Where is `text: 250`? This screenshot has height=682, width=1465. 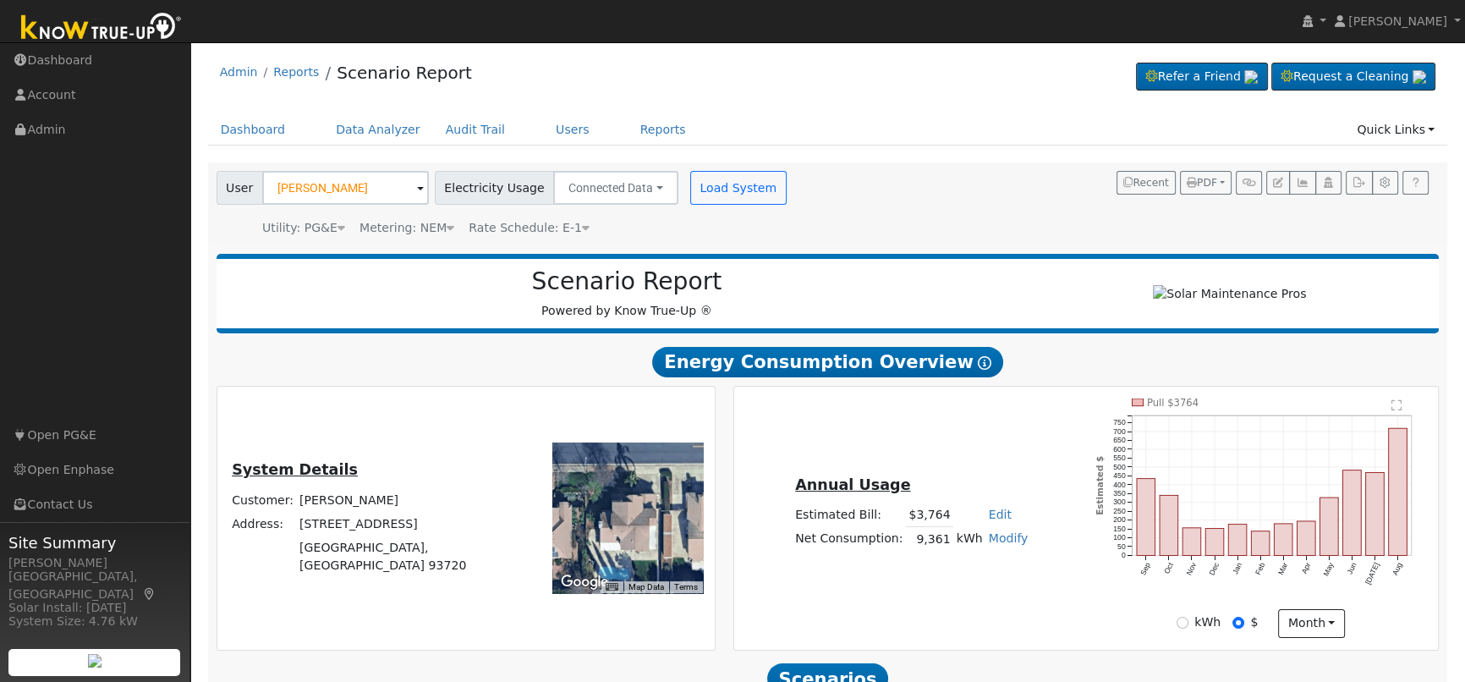 text: 250 is located at coordinates (1119, 511).